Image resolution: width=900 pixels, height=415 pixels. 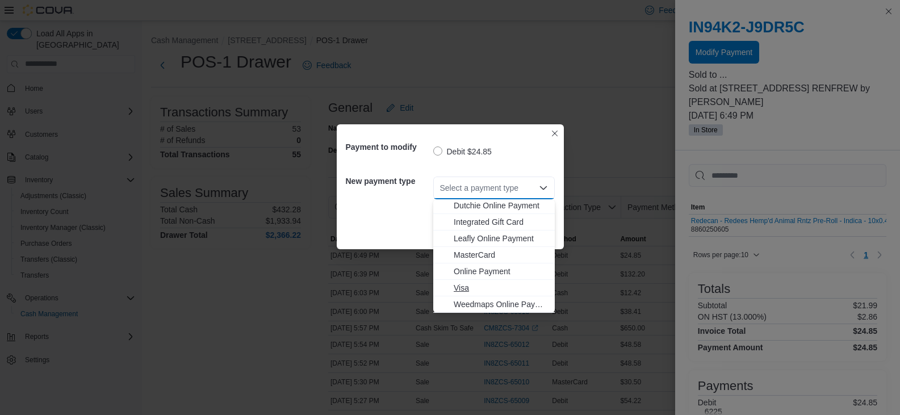 What do you see at coordinates (494, 222) in the screenshot?
I see `button: Integrated Gift Card` at bounding box center [494, 222].